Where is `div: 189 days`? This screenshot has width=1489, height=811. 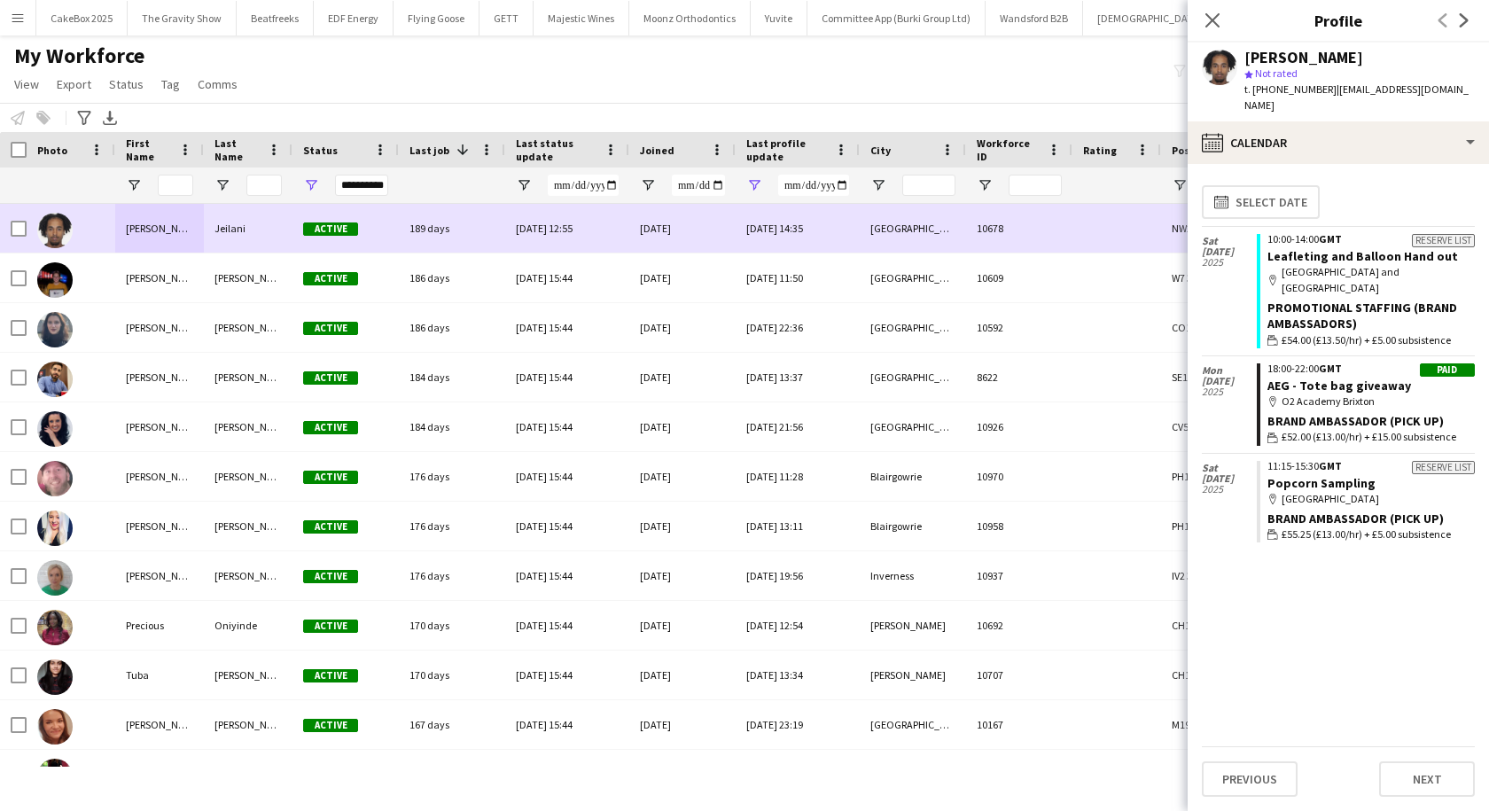
div: 189 days is located at coordinates (452, 228).